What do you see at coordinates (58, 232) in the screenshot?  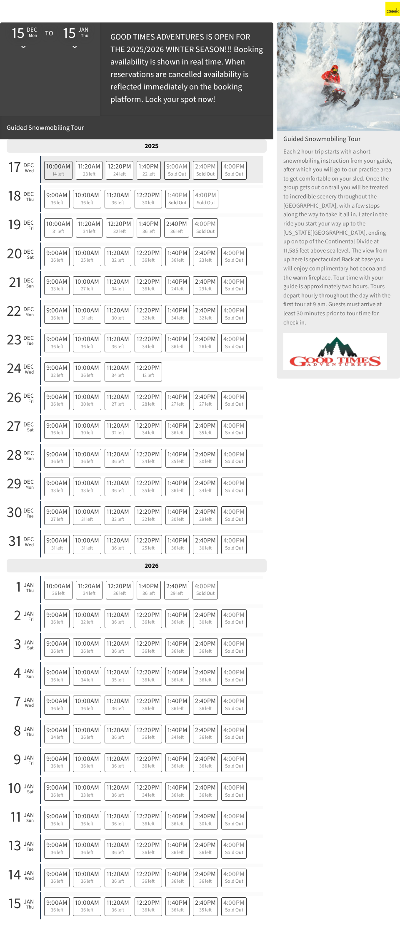 I see `span: 31 left` at bounding box center [58, 232].